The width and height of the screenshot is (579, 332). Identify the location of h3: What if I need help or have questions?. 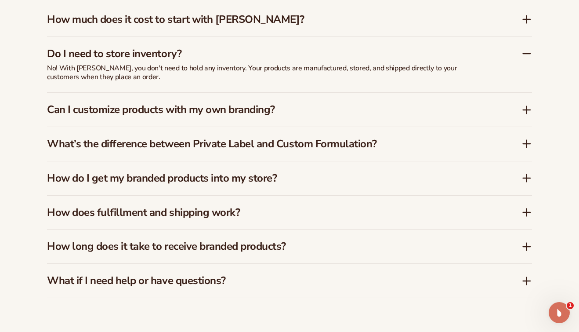
(271, 280).